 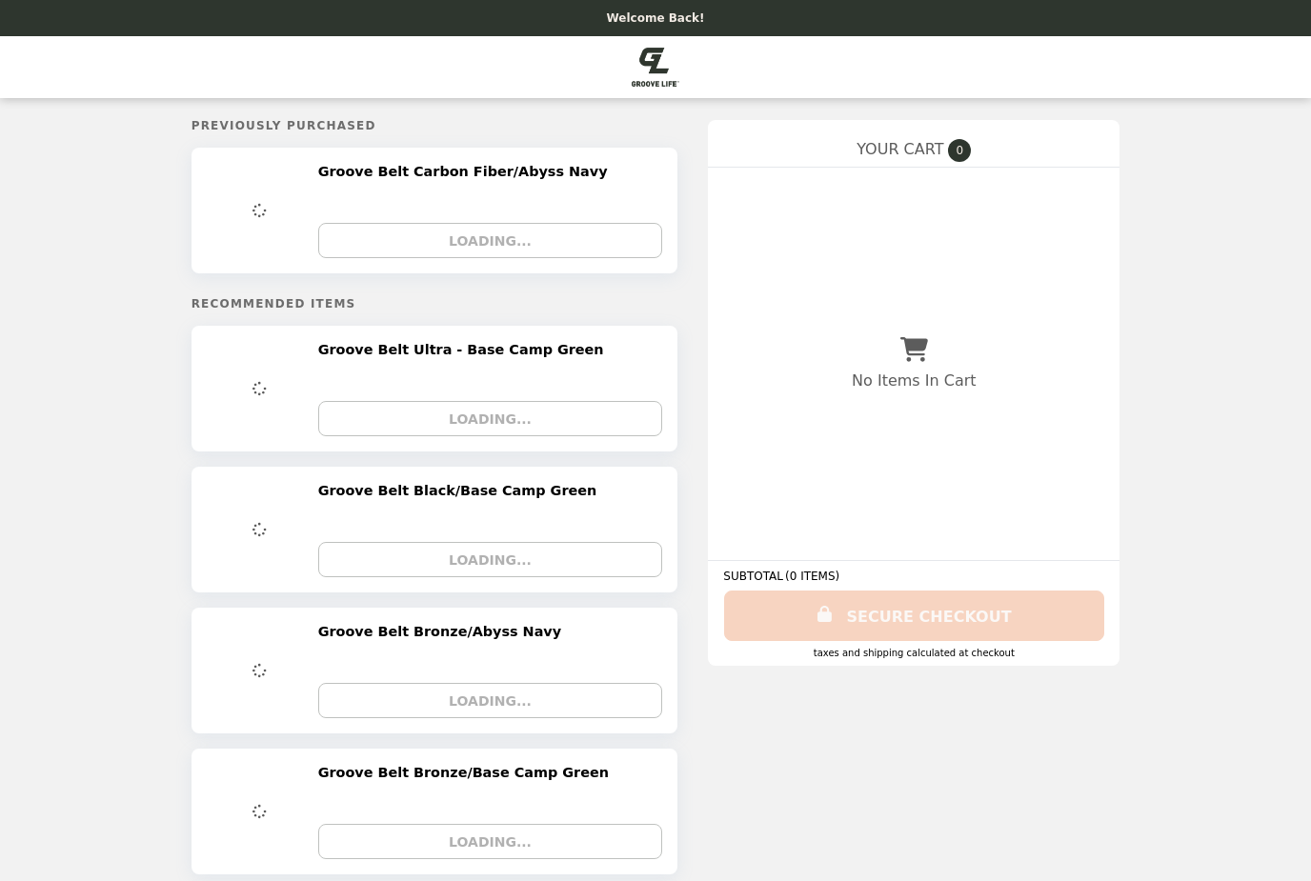 What do you see at coordinates (914, 380) in the screenshot?
I see `p: No Items In Cart` at bounding box center [914, 380].